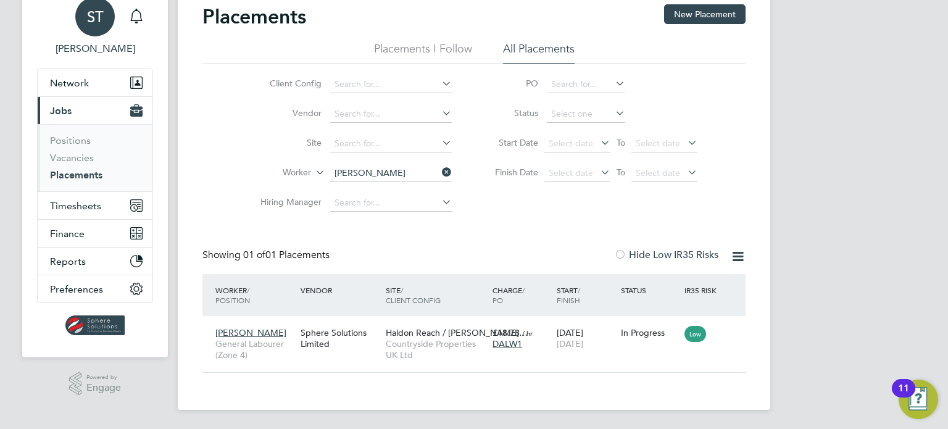 This screenshot has width=948, height=429. I want to click on button: Jobs, so click(95, 110).